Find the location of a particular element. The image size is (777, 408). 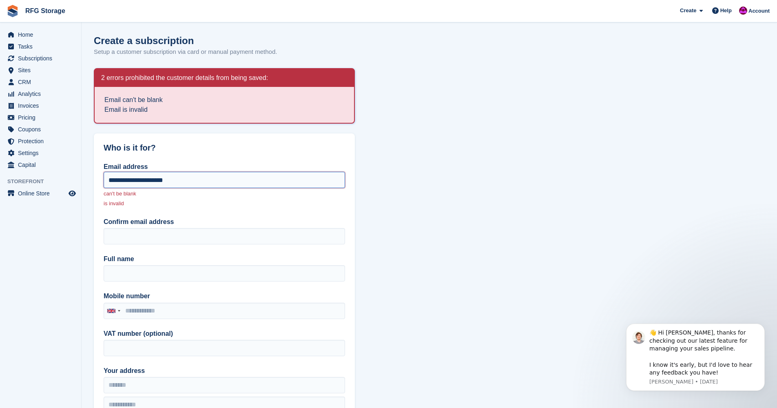

span: Subscriptions is located at coordinates (42, 58).